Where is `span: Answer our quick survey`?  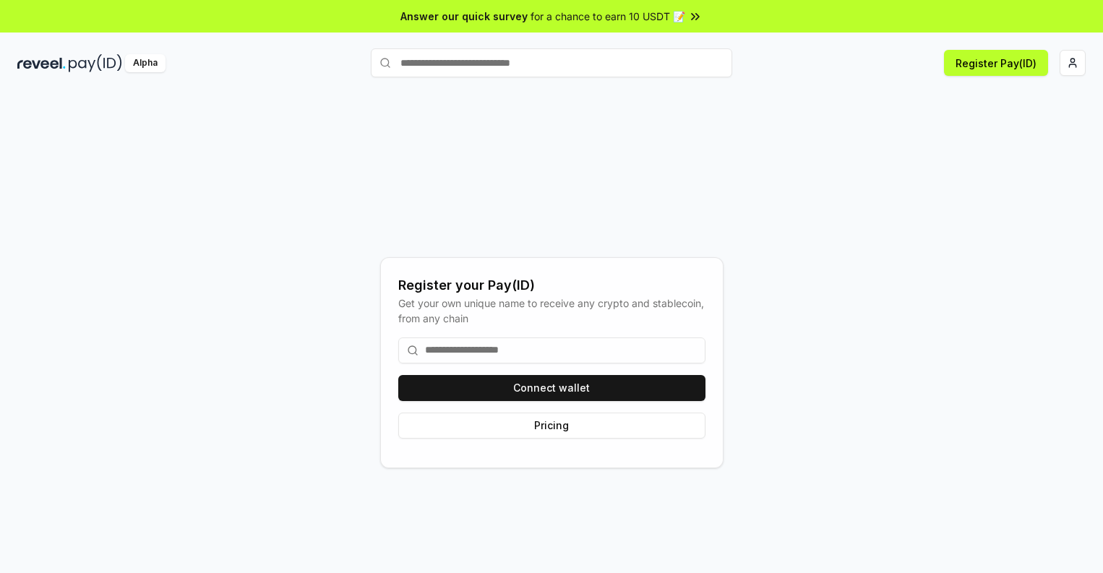
span: Answer our quick survey is located at coordinates (464, 16).